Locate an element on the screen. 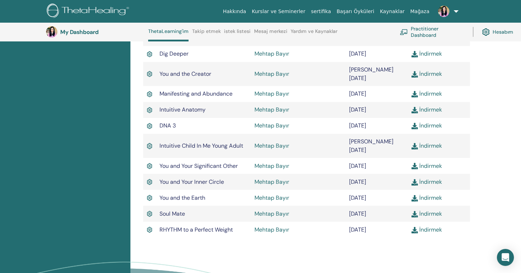 Image resolution: width=521 pixels, height=273 pixels. span: Manifesting and Abundance is located at coordinates (196, 94).